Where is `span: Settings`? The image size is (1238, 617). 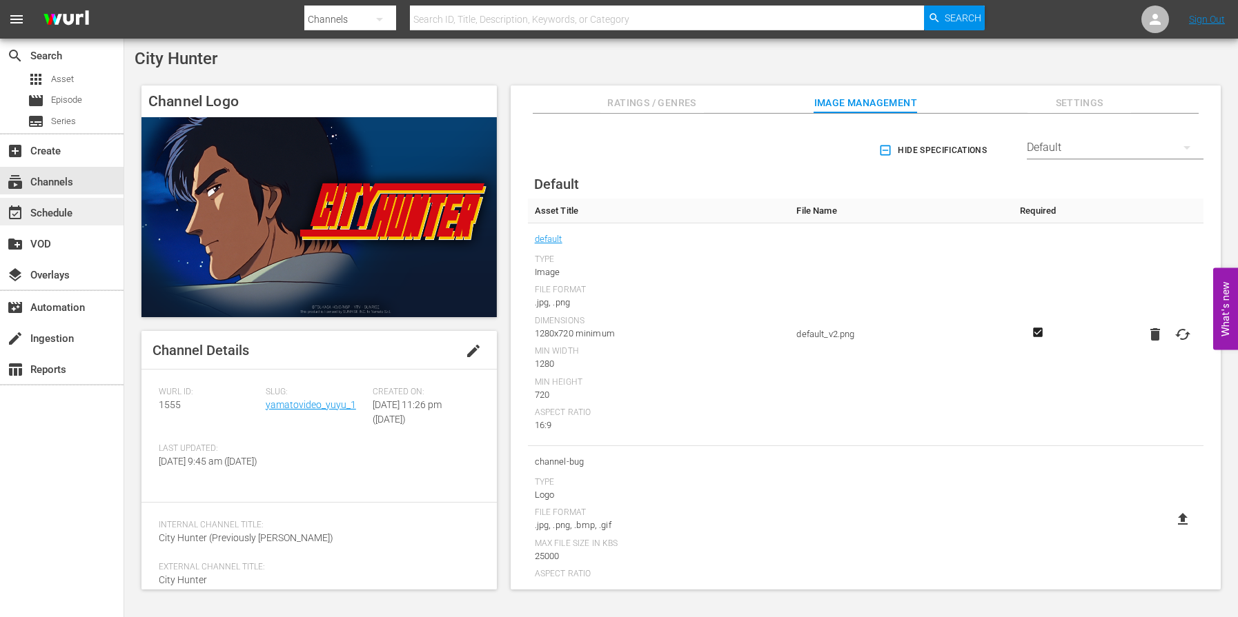
span: Settings is located at coordinates (1079, 103).